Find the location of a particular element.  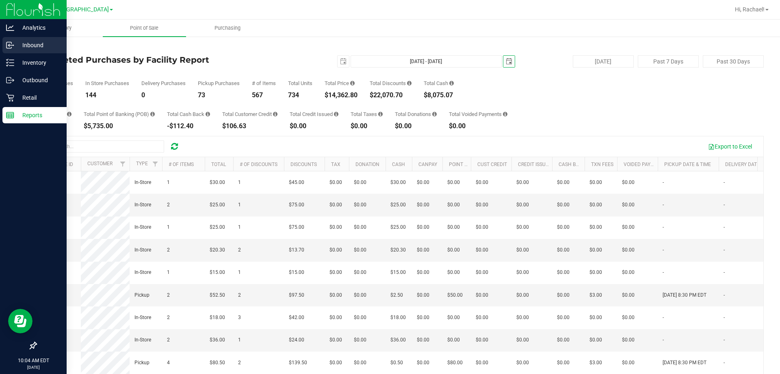

div: Total Credit Issued is located at coordinates (314, 114).